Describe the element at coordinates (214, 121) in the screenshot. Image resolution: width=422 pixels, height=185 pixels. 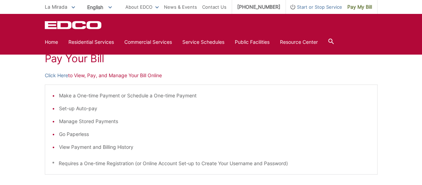
I see `li: Manage Stored Payments` at that location.